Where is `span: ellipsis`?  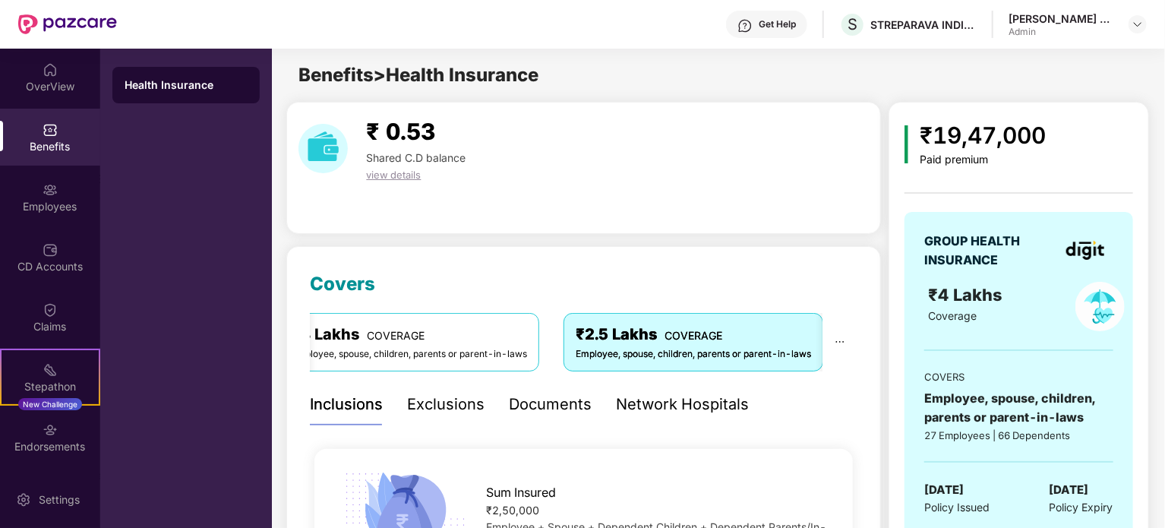 span: ellipsis is located at coordinates (840, 342).